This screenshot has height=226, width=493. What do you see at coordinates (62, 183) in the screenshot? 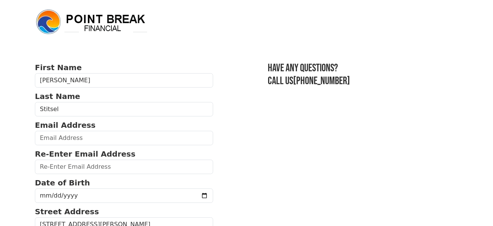
I see `strong: Date of Birth` at bounding box center [62, 183].